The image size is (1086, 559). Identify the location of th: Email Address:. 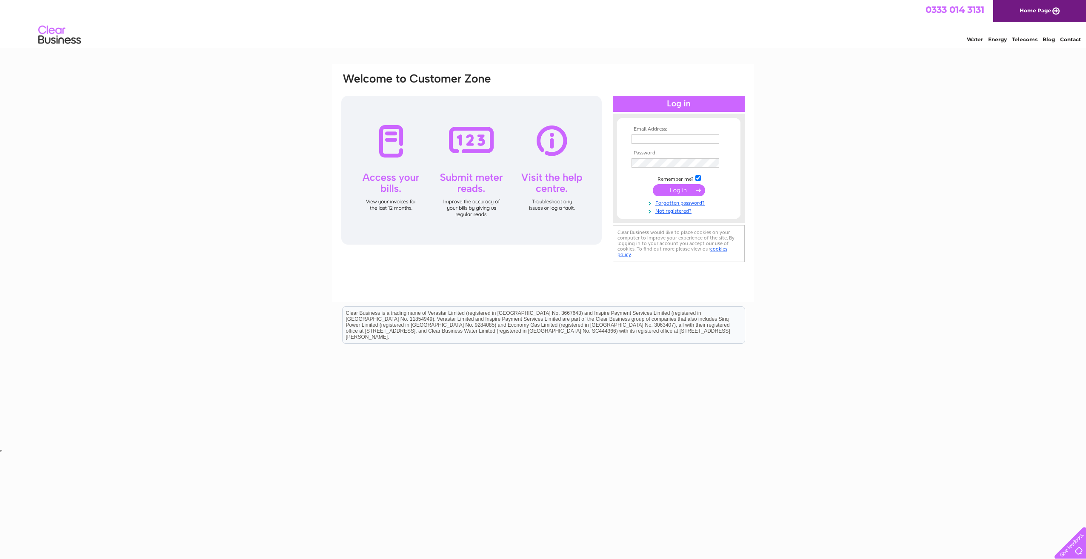
(679, 129).